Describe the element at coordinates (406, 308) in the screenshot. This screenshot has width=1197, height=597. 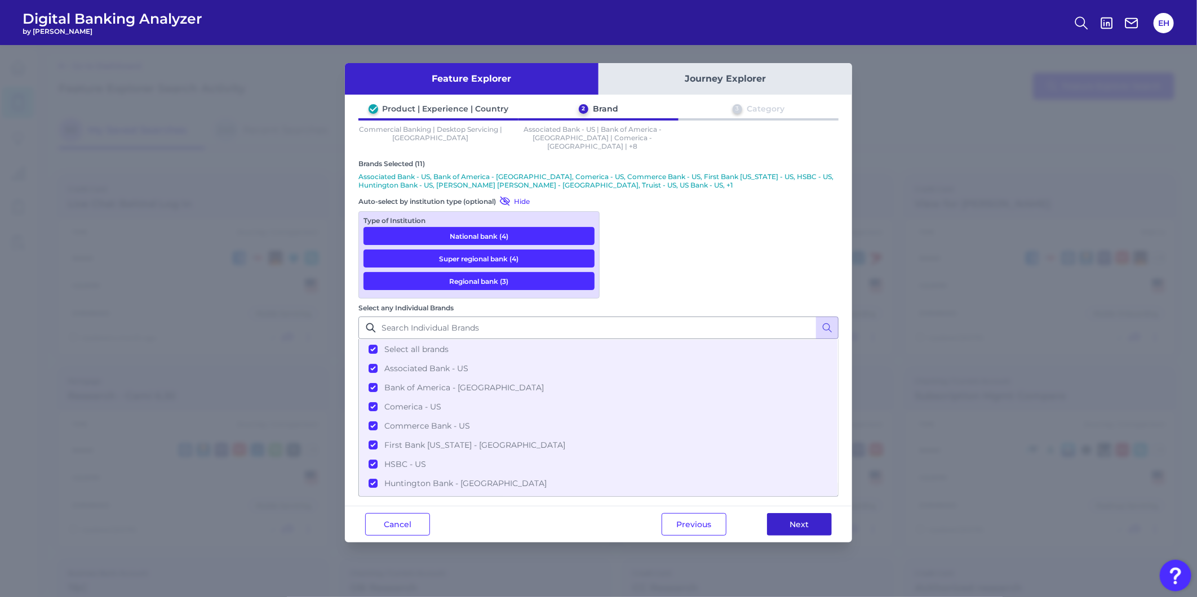
I see `label: Select any Individual Brands` at that location.